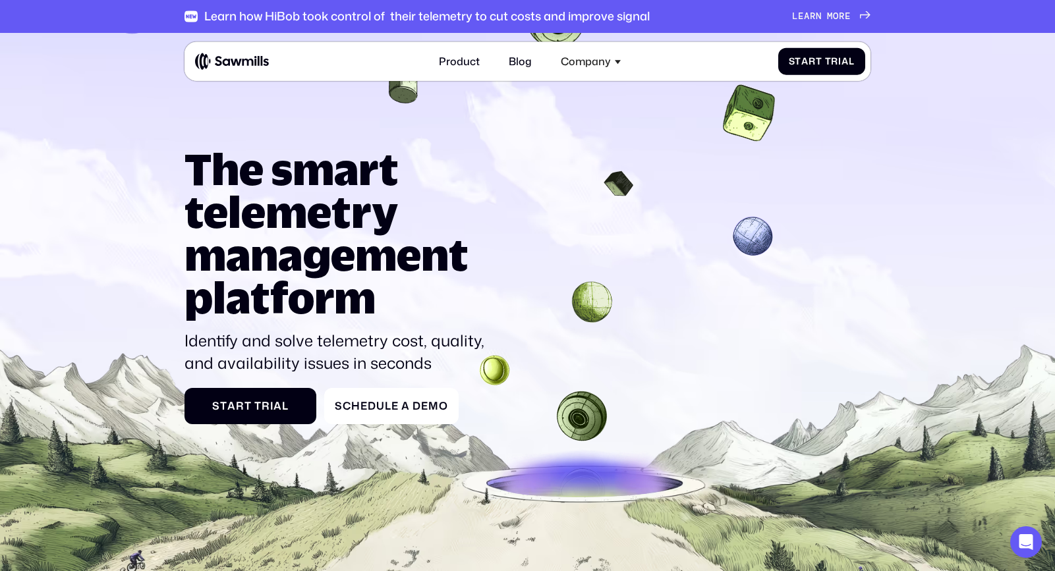  What do you see at coordinates (337, 352) in the screenshot?
I see `p: Identify and solve telemetry cost, quality, and availability issues in seconds` at bounding box center [337, 352].